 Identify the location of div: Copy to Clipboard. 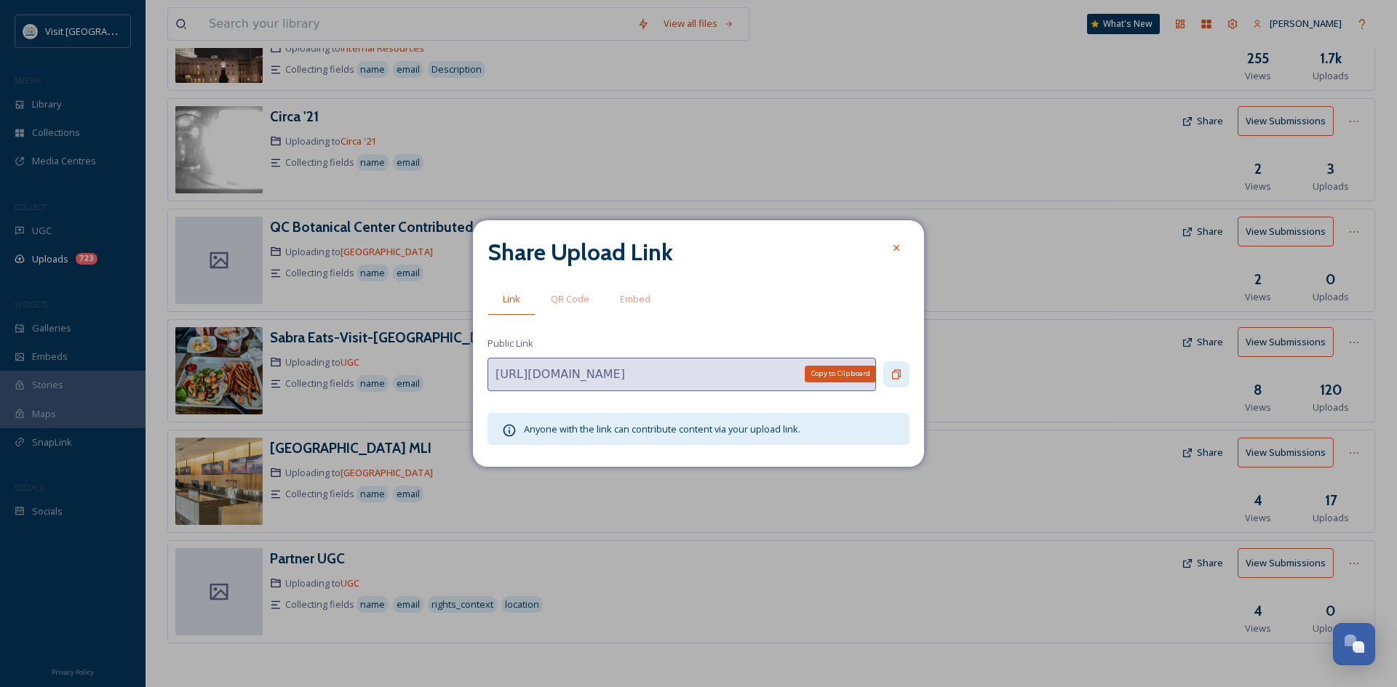
(840, 374).